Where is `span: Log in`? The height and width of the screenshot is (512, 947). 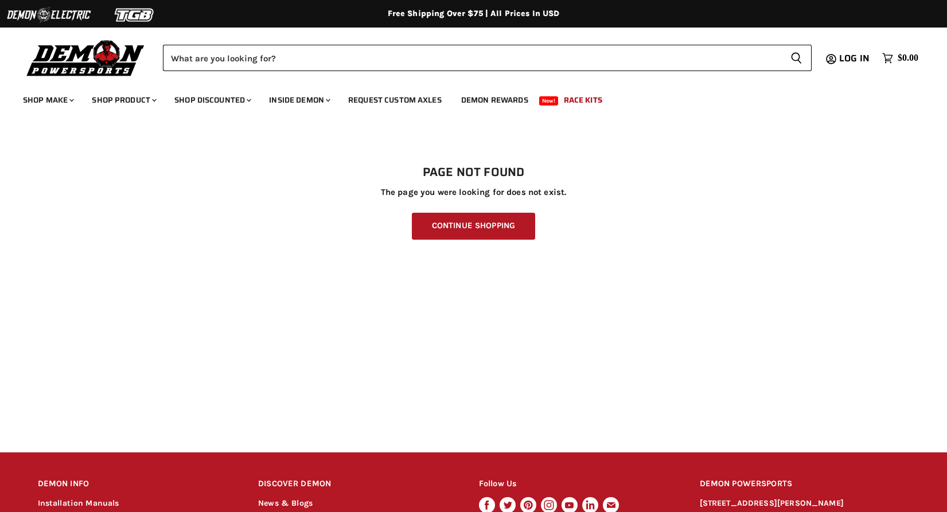 span: Log in is located at coordinates (854, 58).